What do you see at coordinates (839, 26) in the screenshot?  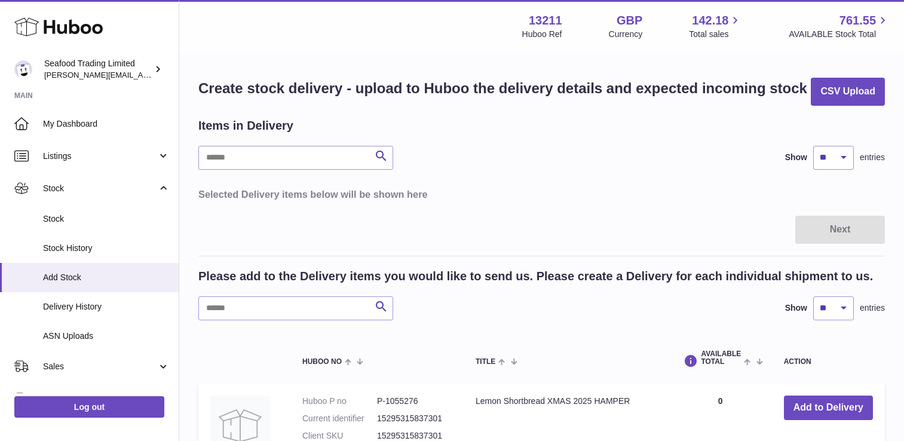 I see `a: 761.55 AVAILABLE Stock Total` at bounding box center [839, 26].